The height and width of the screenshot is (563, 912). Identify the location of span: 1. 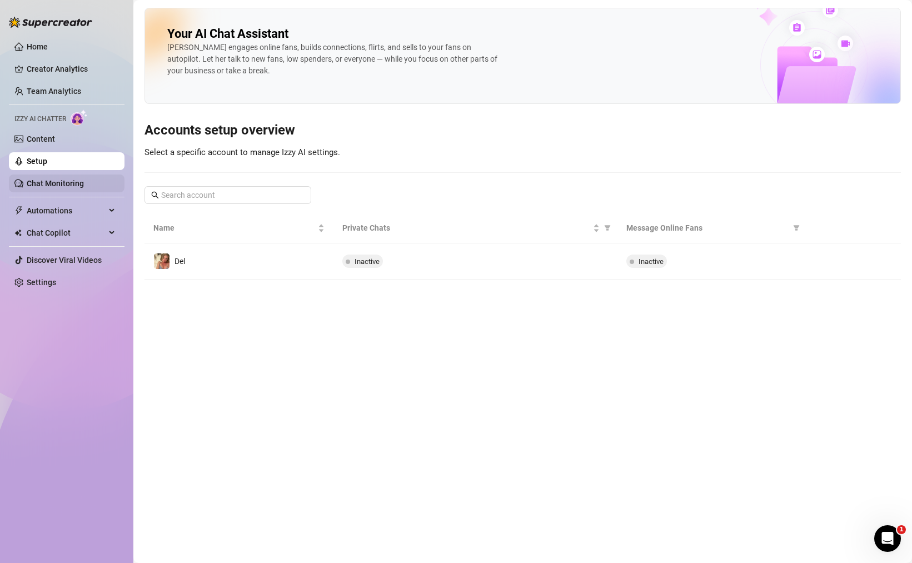
(902, 530).